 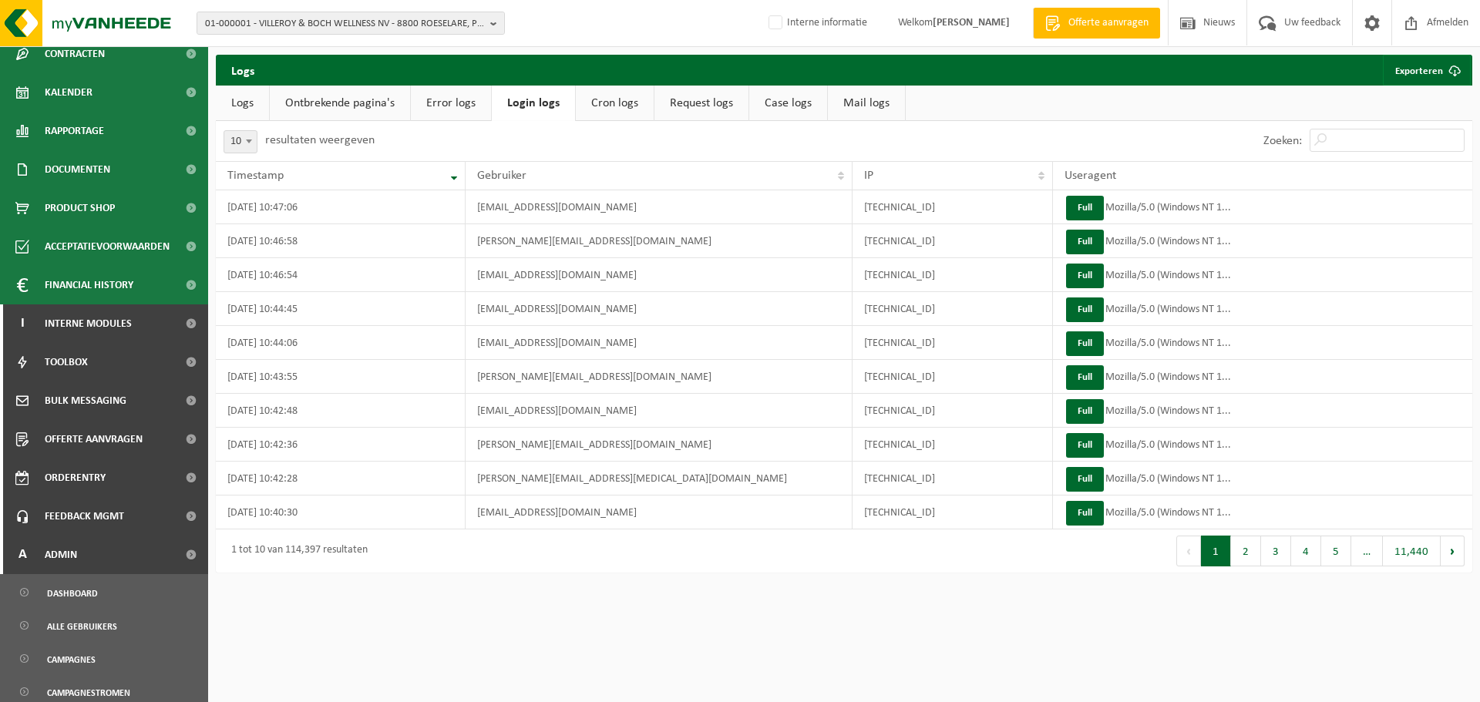 I want to click on span: Kalender, so click(x=69, y=93).